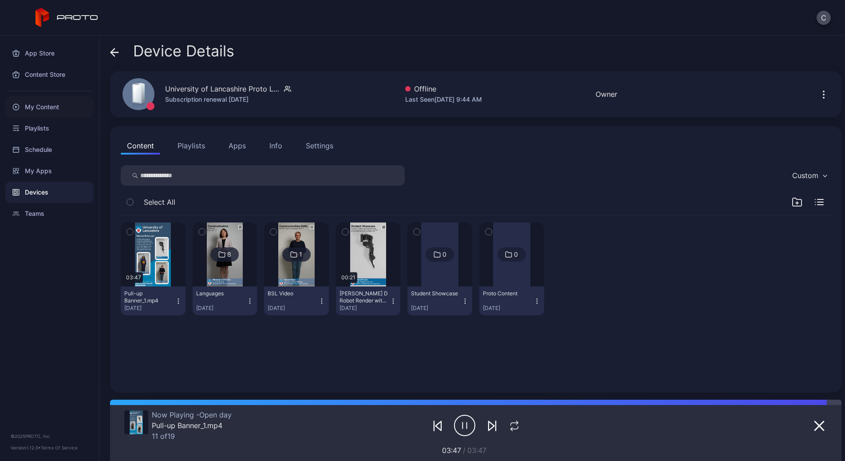 The height and width of the screenshot is (461, 845). Describe the element at coordinates (49, 107) in the screenshot. I see `div: My Content` at that location.